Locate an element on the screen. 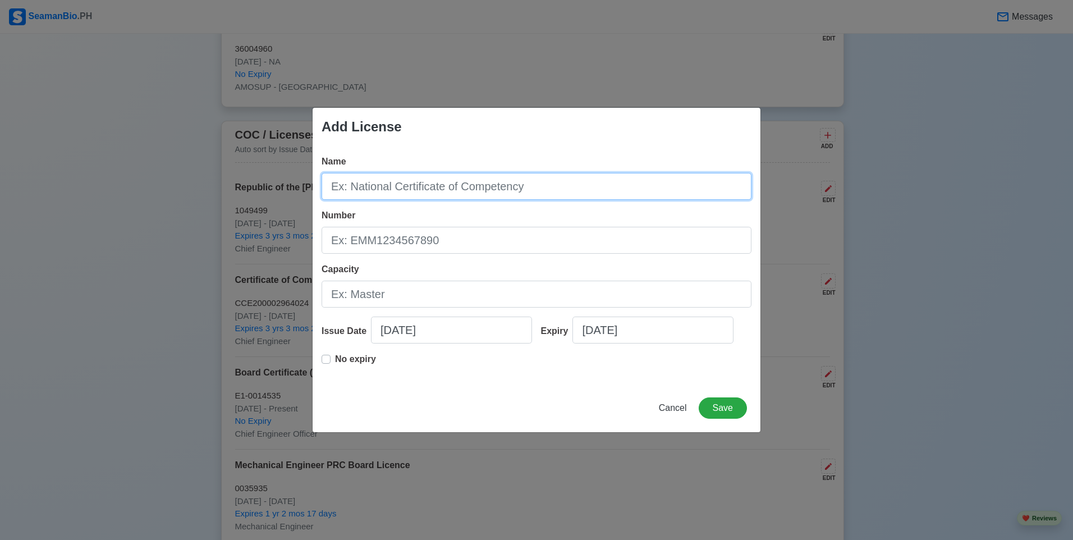  div: Add License is located at coordinates (361, 127).